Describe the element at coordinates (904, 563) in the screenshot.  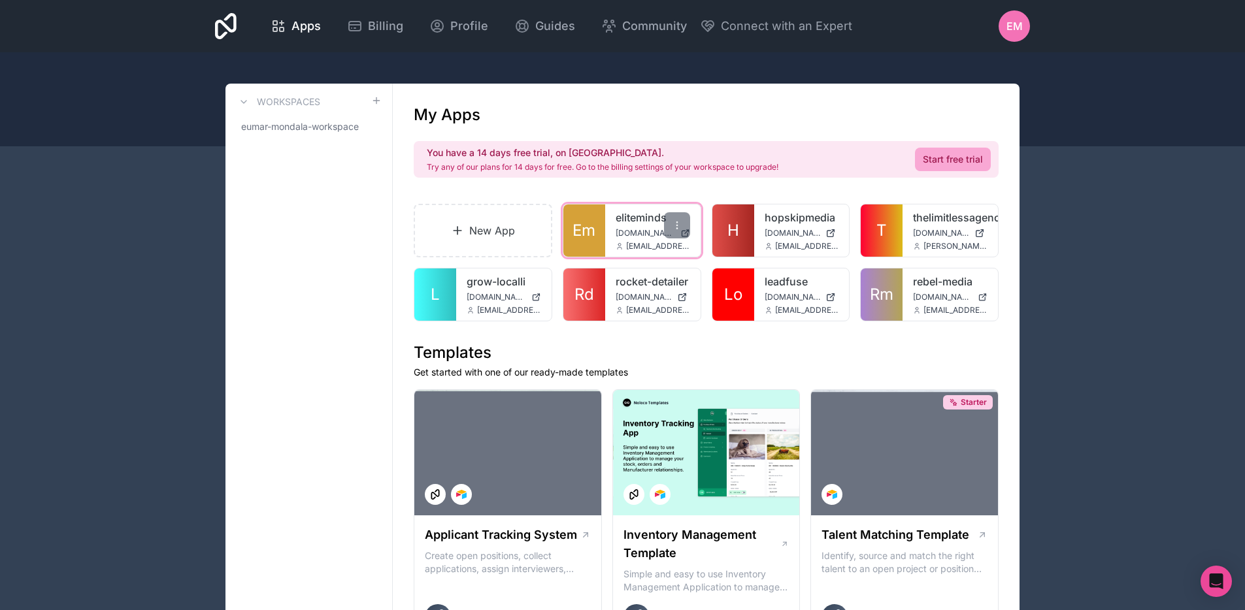
I see `p: Identify, source and match the right talent to an open project or position with our Talent Matchi...` at that location.